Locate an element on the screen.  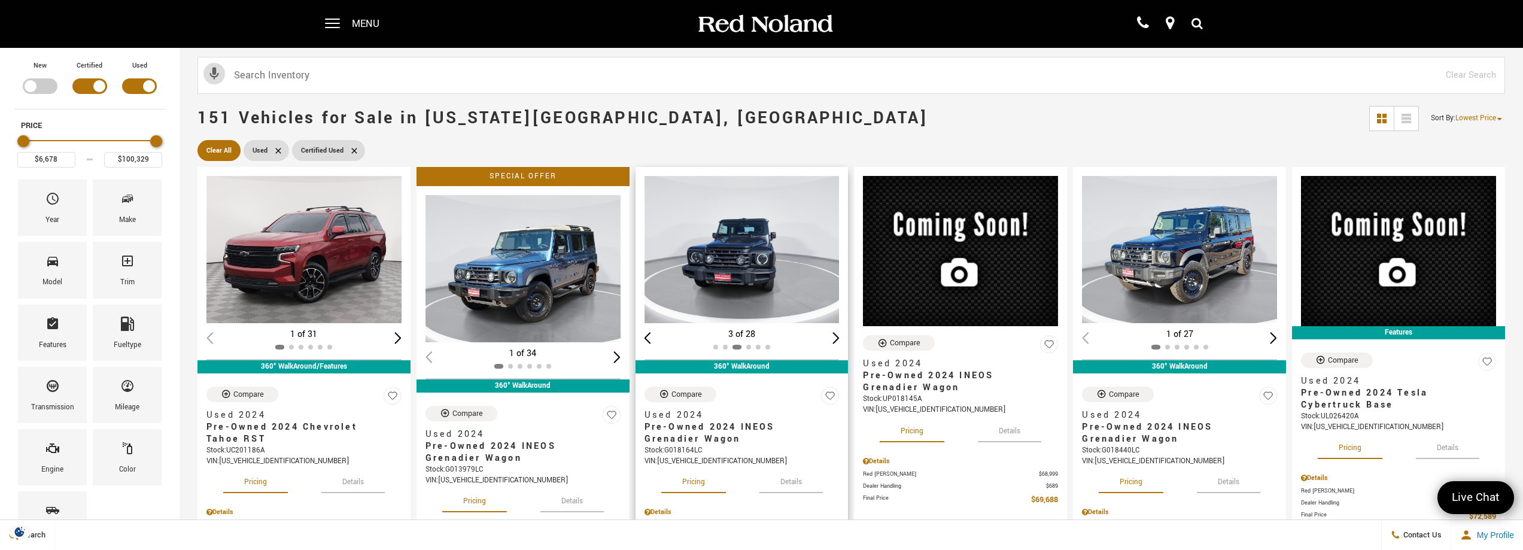
div: Stock : UP018145A is located at coordinates (960, 399).